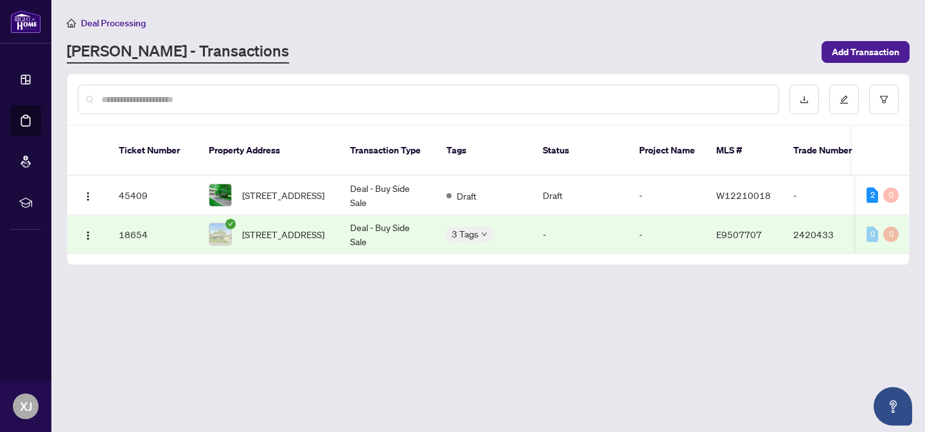  Describe the element at coordinates (484, 234) in the screenshot. I see `span: down` at that location.